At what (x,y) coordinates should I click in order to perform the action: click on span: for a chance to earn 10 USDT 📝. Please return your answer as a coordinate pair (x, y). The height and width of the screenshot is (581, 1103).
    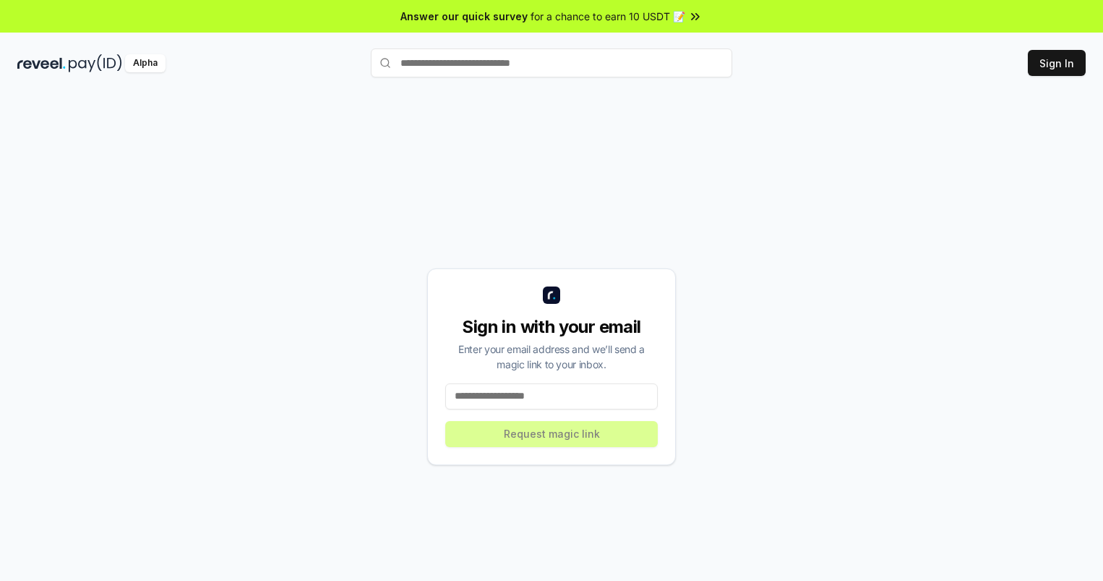
    Looking at the image, I should click on (608, 16).